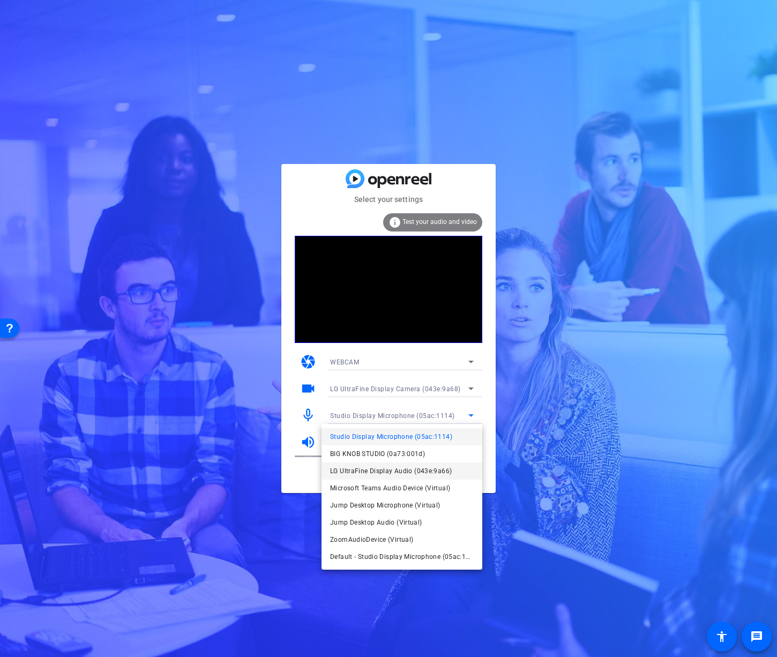 The image size is (777, 657). I want to click on span: Jump Desktop Microphone (Virtual), so click(385, 505).